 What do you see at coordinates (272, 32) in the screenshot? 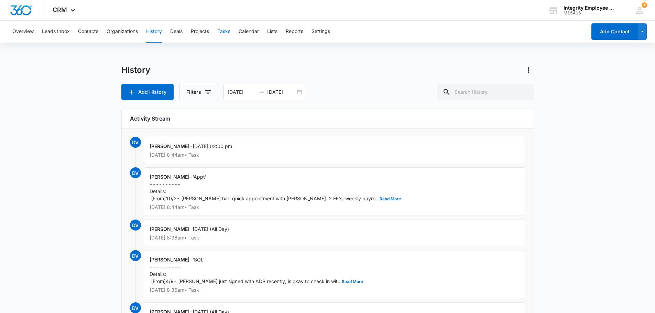
I see `button: Lists` at bounding box center [272, 32].